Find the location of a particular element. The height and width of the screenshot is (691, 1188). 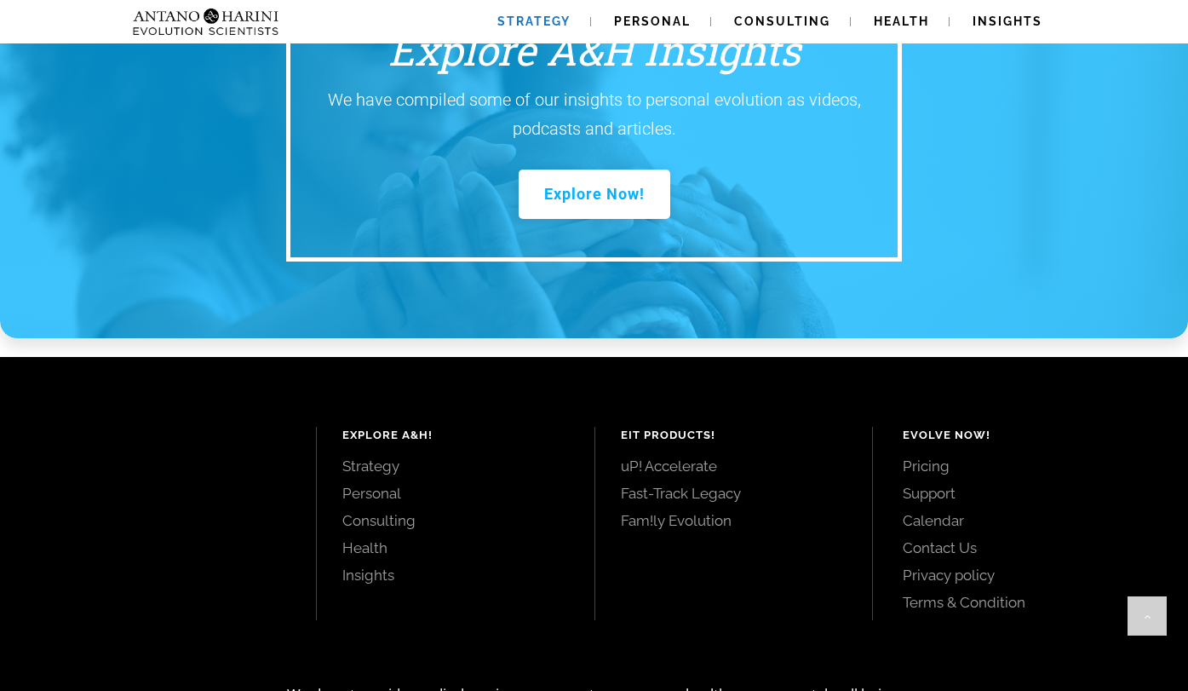

span: Health is located at coordinates (901, 21).